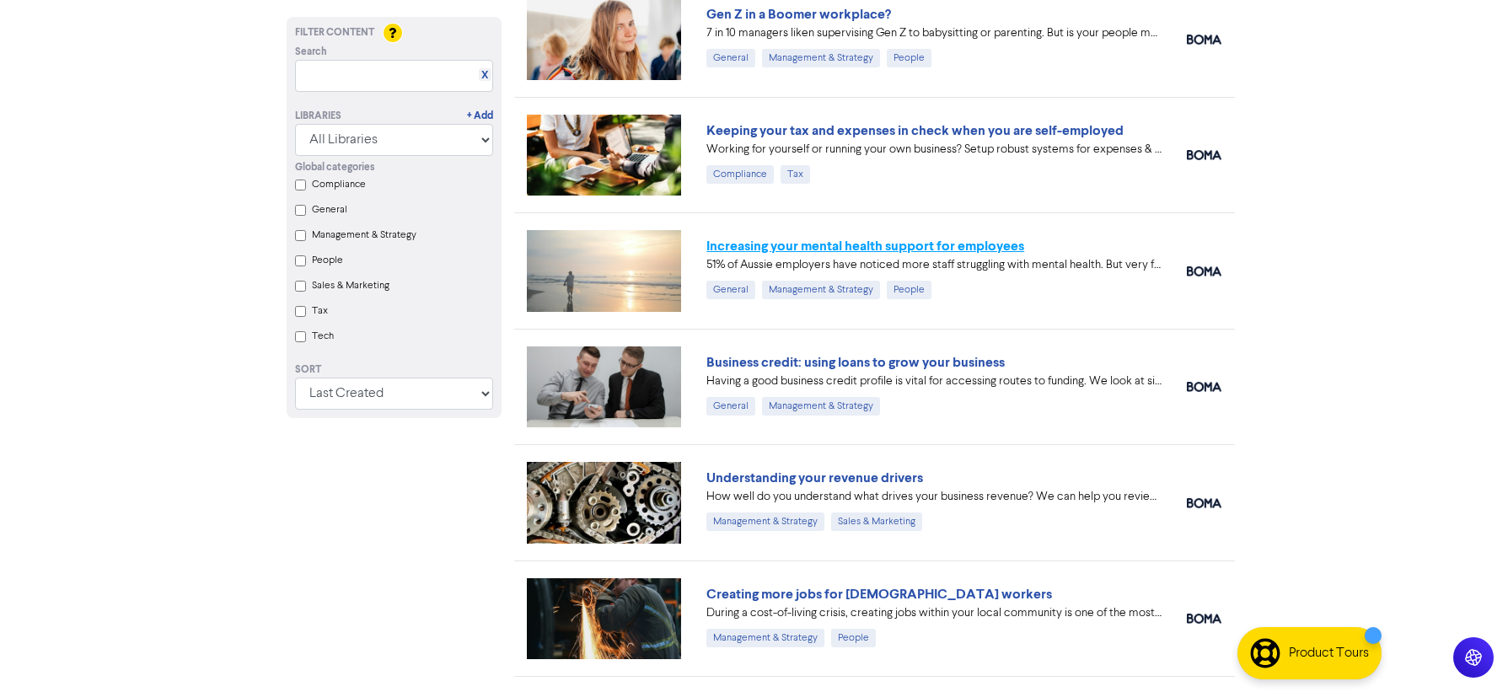  Describe the element at coordinates (855, 362) in the screenshot. I see `a: Business credit: using loans to grow your business` at that location.